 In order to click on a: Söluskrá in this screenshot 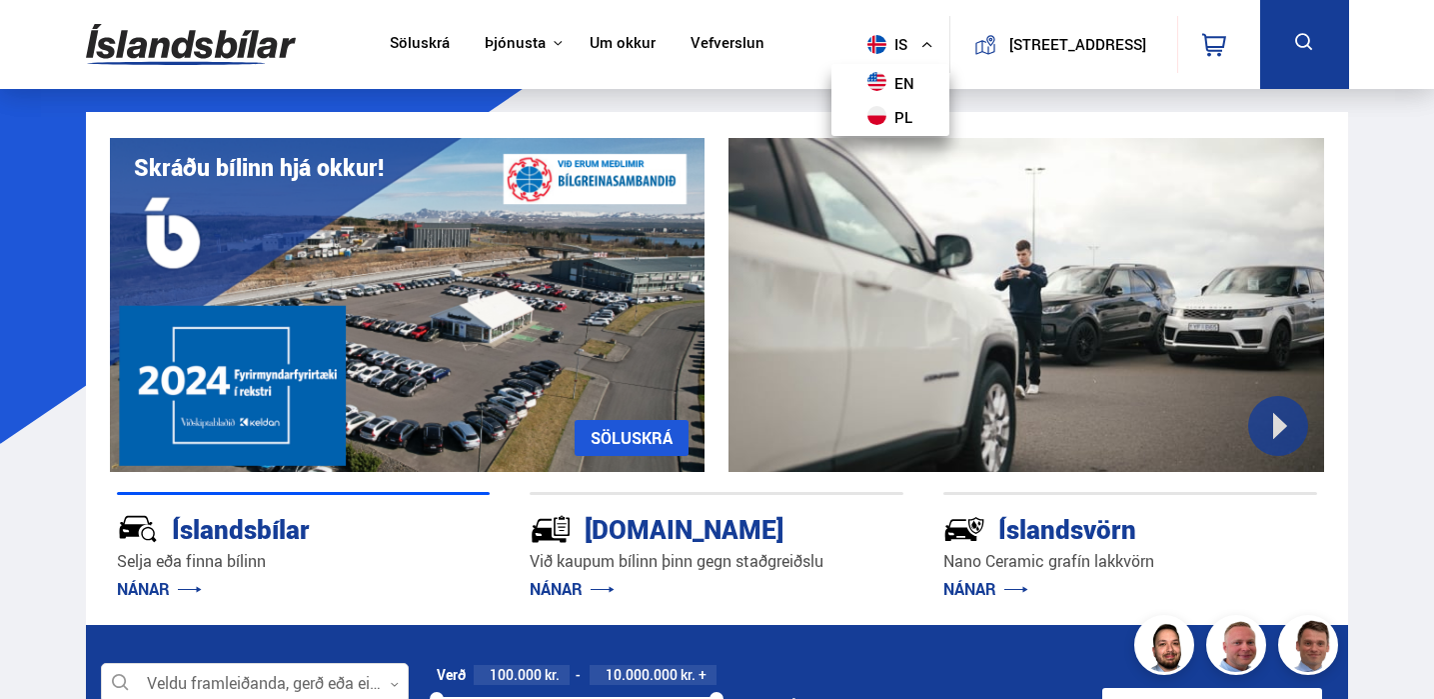, I will do `click(420, 44)`.